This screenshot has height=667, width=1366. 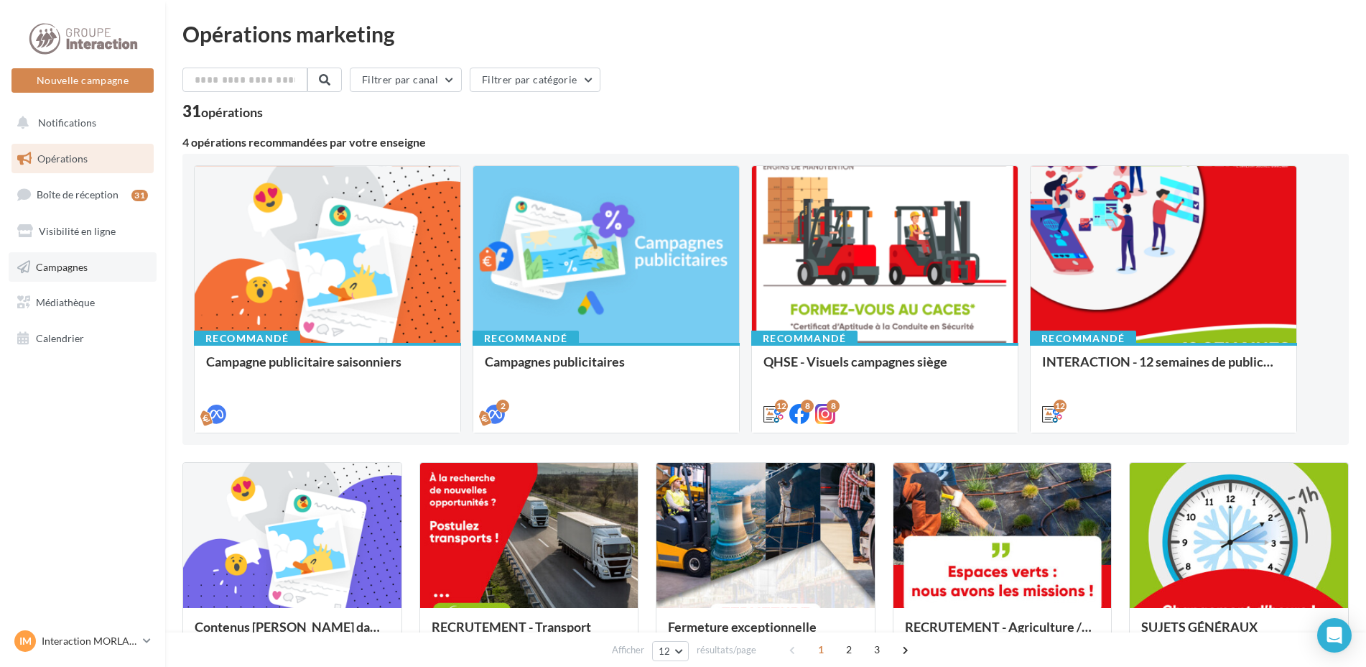 What do you see at coordinates (726, 649) in the screenshot?
I see `span: résultats/page` at bounding box center [726, 649].